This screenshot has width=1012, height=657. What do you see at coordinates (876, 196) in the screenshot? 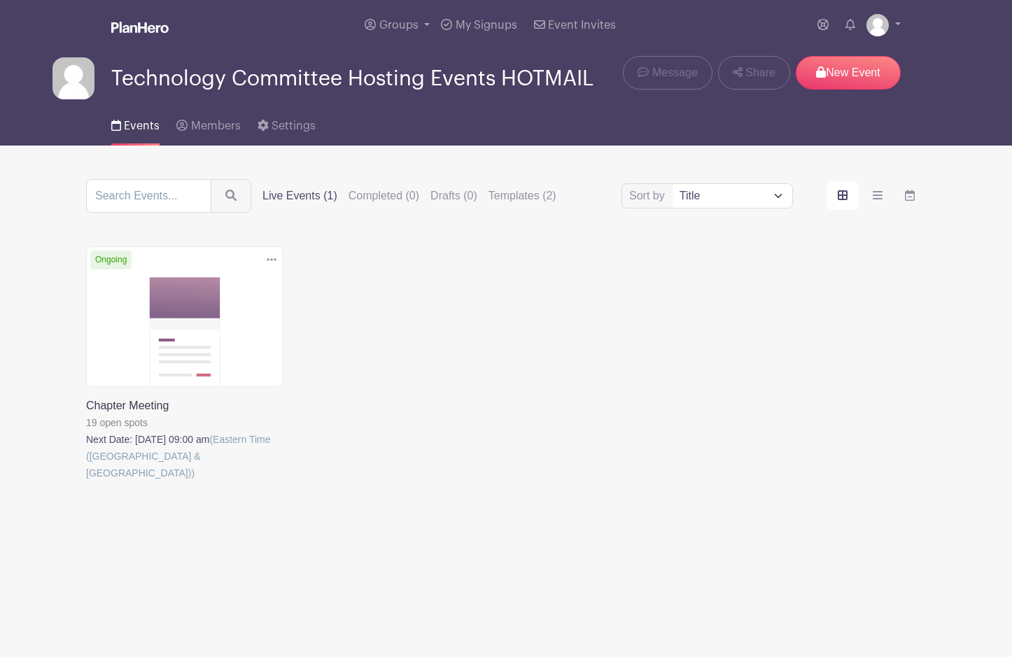
I see `div: order and view` at bounding box center [876, 196].